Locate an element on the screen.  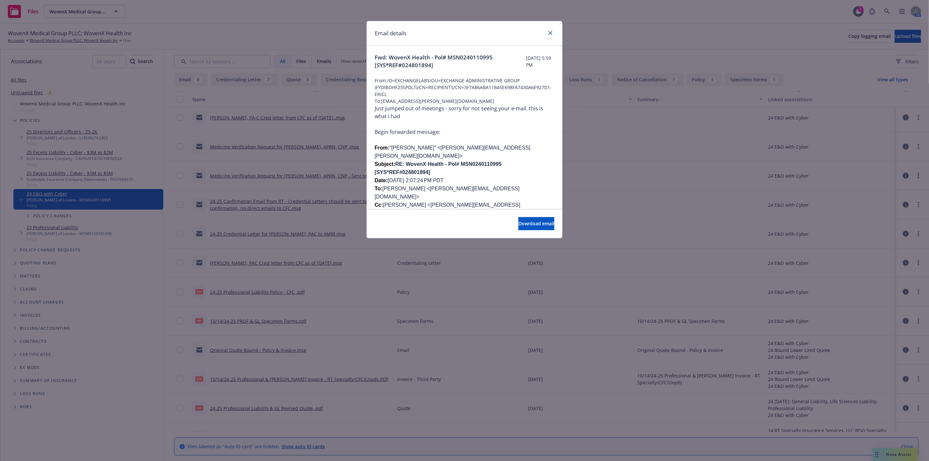
h1: Email details is located at coordinates (390, 33).